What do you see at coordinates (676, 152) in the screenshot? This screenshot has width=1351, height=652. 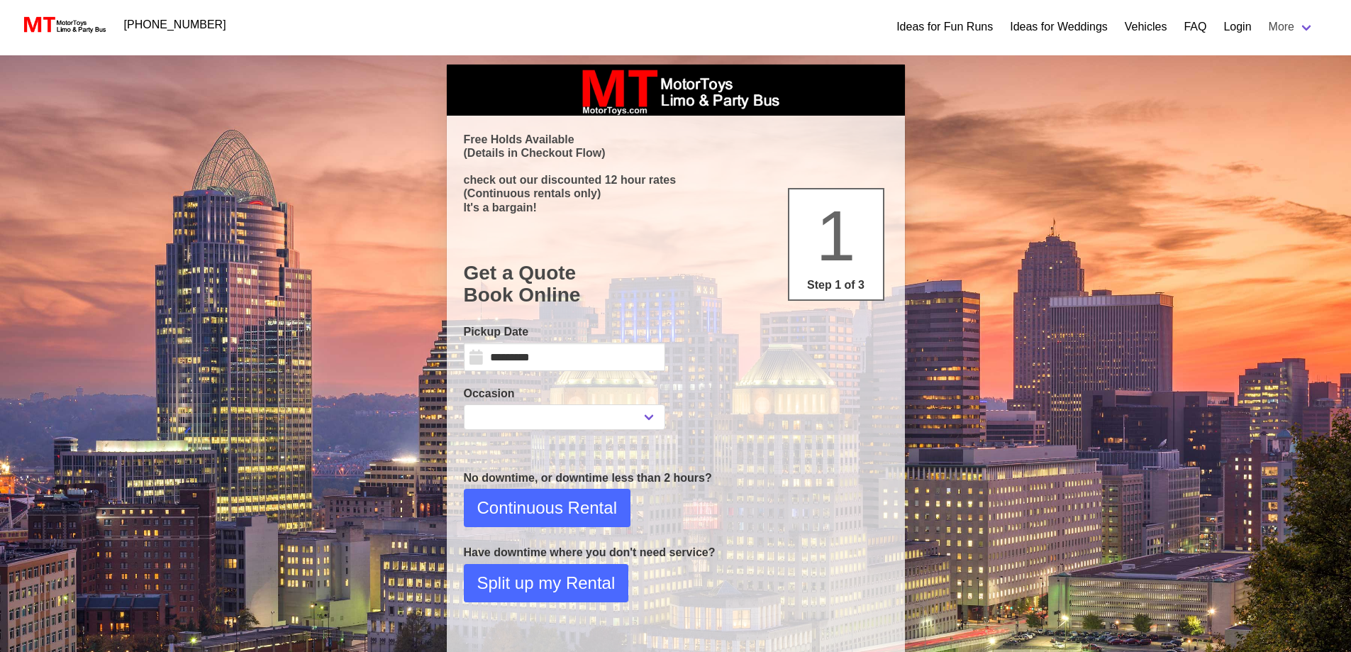 I see `p: (Details in Checkout Flow)` at bounding box center [676, 152].